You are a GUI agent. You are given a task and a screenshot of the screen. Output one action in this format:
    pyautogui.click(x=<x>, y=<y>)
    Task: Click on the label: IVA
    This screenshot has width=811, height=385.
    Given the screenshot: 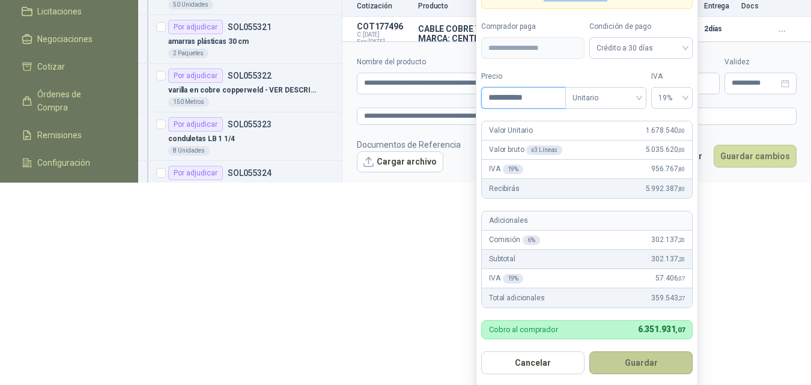 What is the action you would take?
    pyautogui.click(x=672, y=76)
    